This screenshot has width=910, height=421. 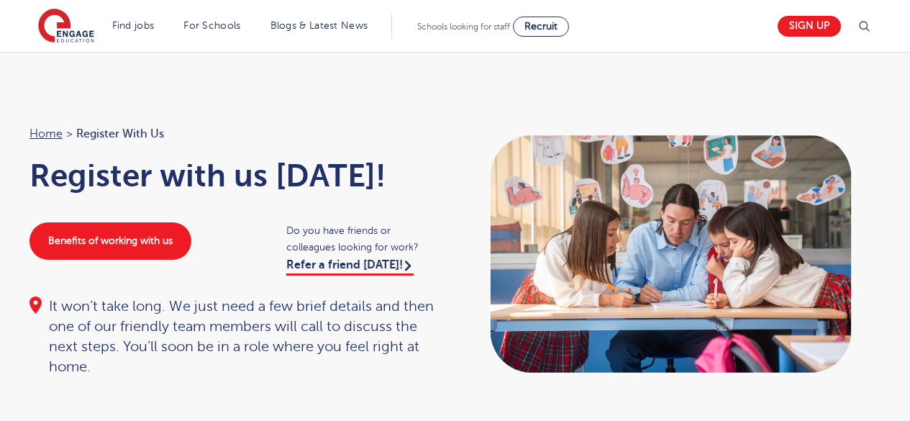 What do you see at coordinates (541, 26) in the screenshot?
I see `span: Recruit` at bounding box center [541, 26].